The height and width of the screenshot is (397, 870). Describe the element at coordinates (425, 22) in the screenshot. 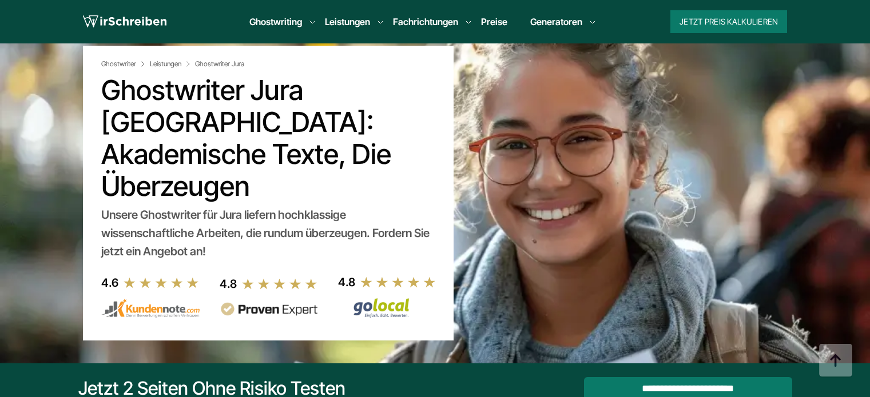

I see `a: Fachrichtungen` at that location.